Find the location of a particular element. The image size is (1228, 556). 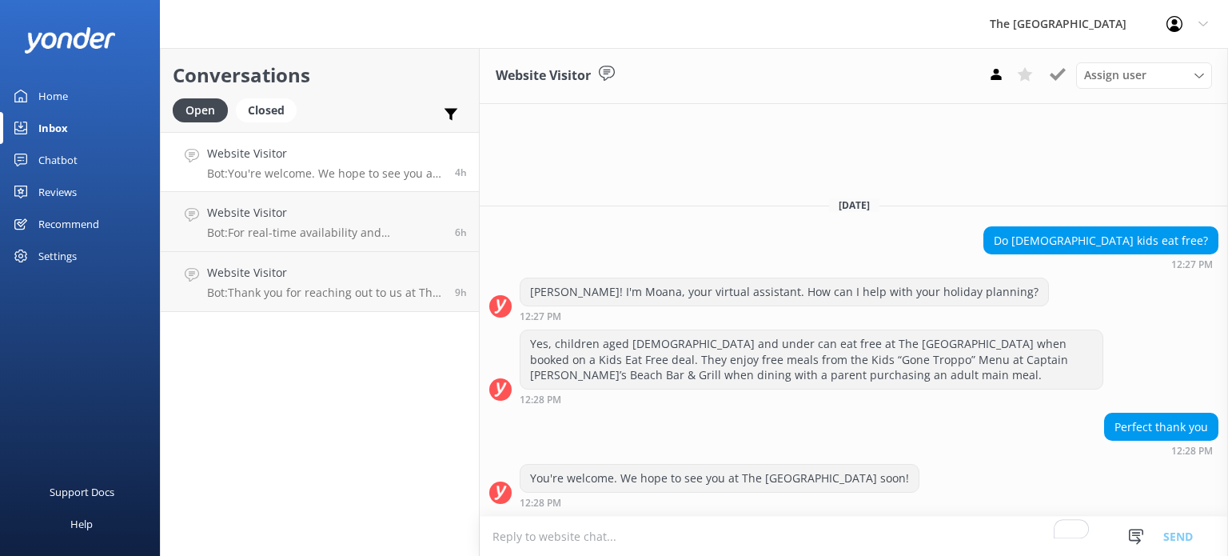

div: Closed is located at coordinates (266, 110).